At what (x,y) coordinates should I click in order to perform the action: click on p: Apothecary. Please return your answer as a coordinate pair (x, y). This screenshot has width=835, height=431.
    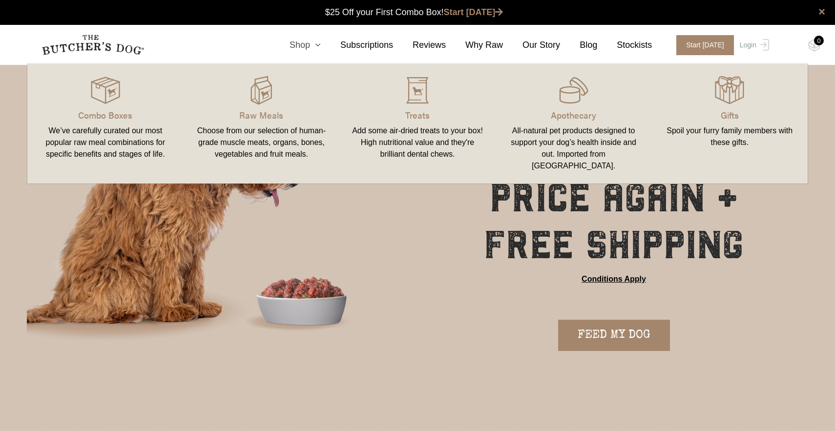
    Looking at the image, I should click on (574, 115).